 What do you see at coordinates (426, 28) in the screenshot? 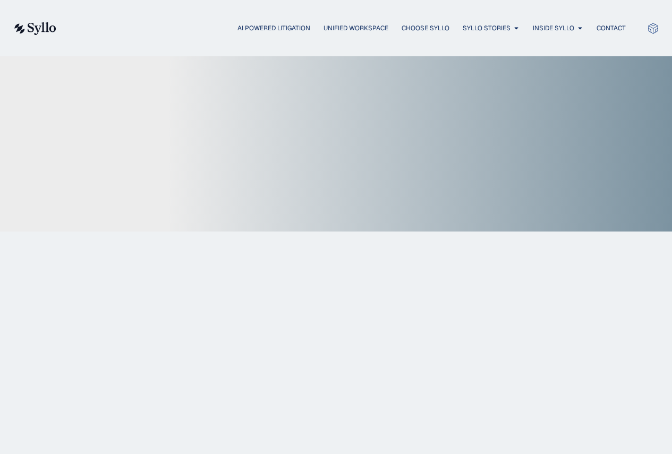
I see `span: Choose Syllo` at bounding box center [426, 28].